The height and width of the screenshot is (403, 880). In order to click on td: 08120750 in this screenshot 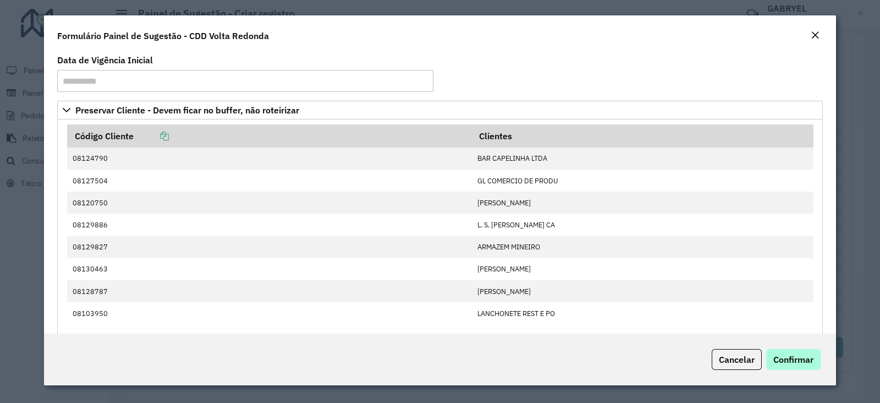, I will do `click(270, 202)`.